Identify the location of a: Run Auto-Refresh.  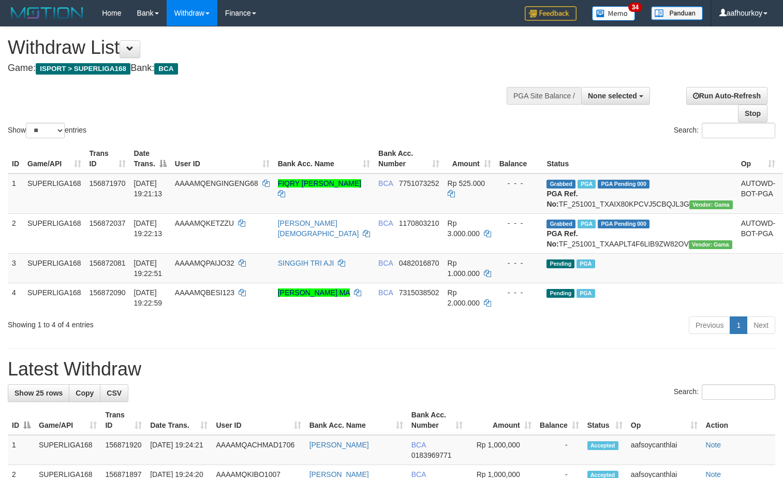
(727, 96).